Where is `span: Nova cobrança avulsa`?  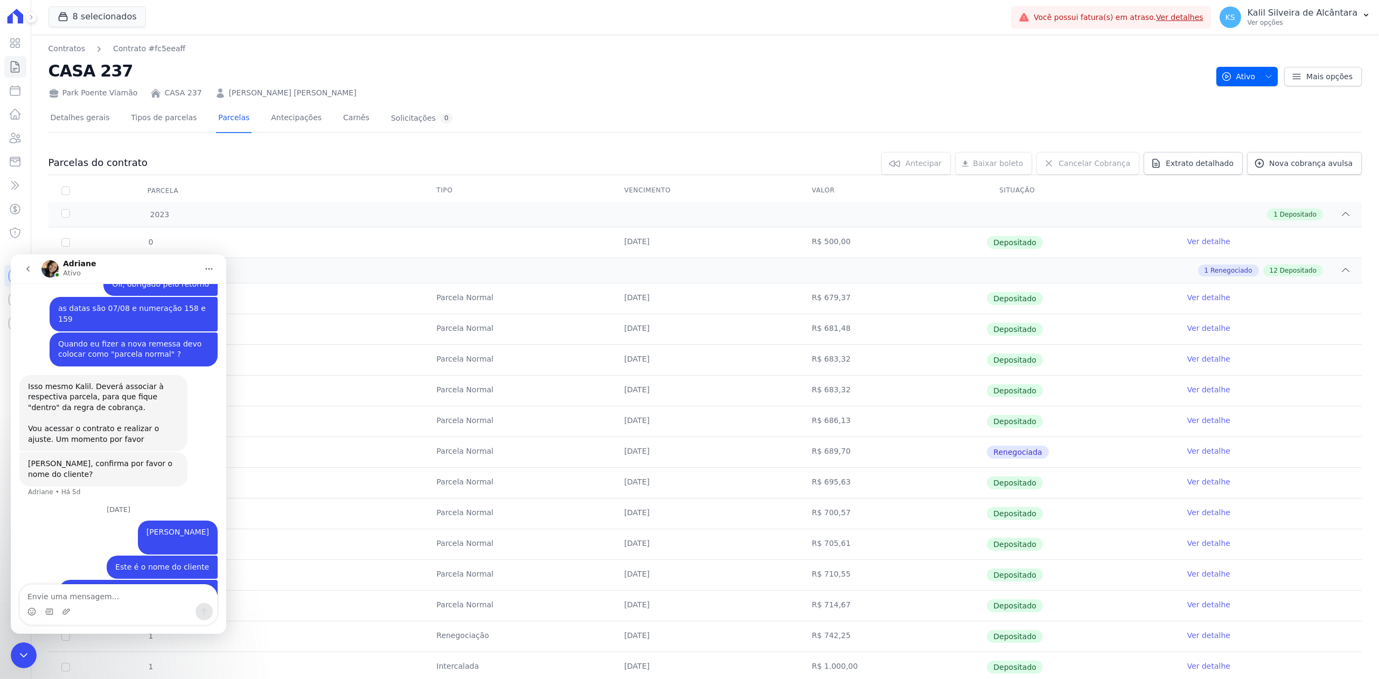 span: Nova cobrança avulsa is located at coordinates (1310, 163).